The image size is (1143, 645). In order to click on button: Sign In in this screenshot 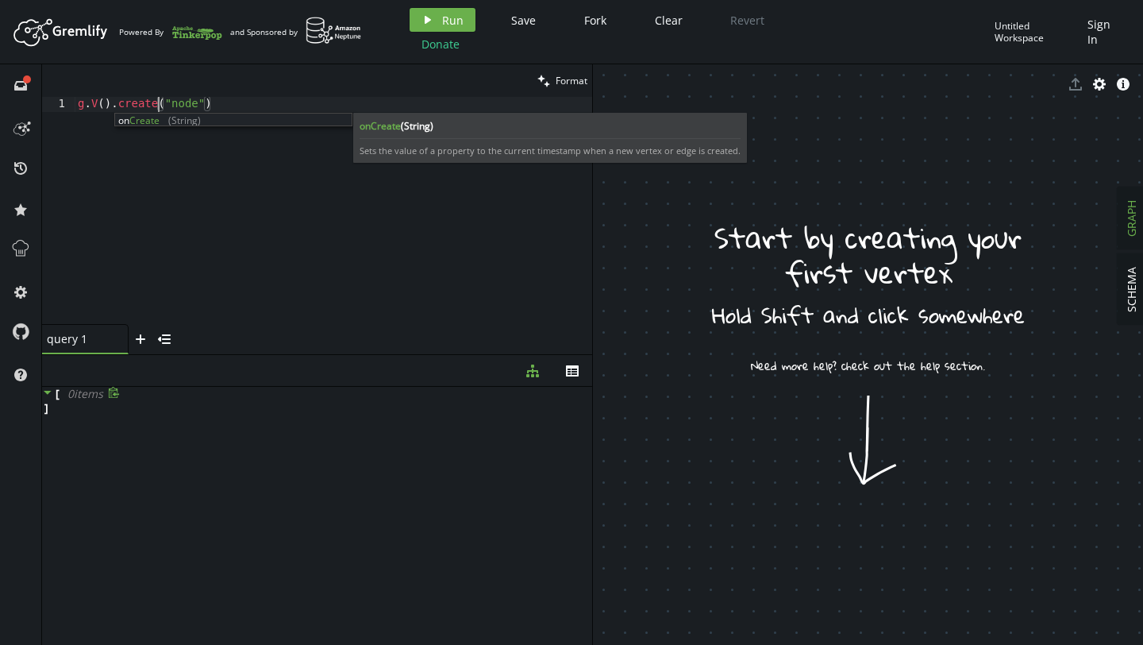, I will do `click(1105, 32)`.